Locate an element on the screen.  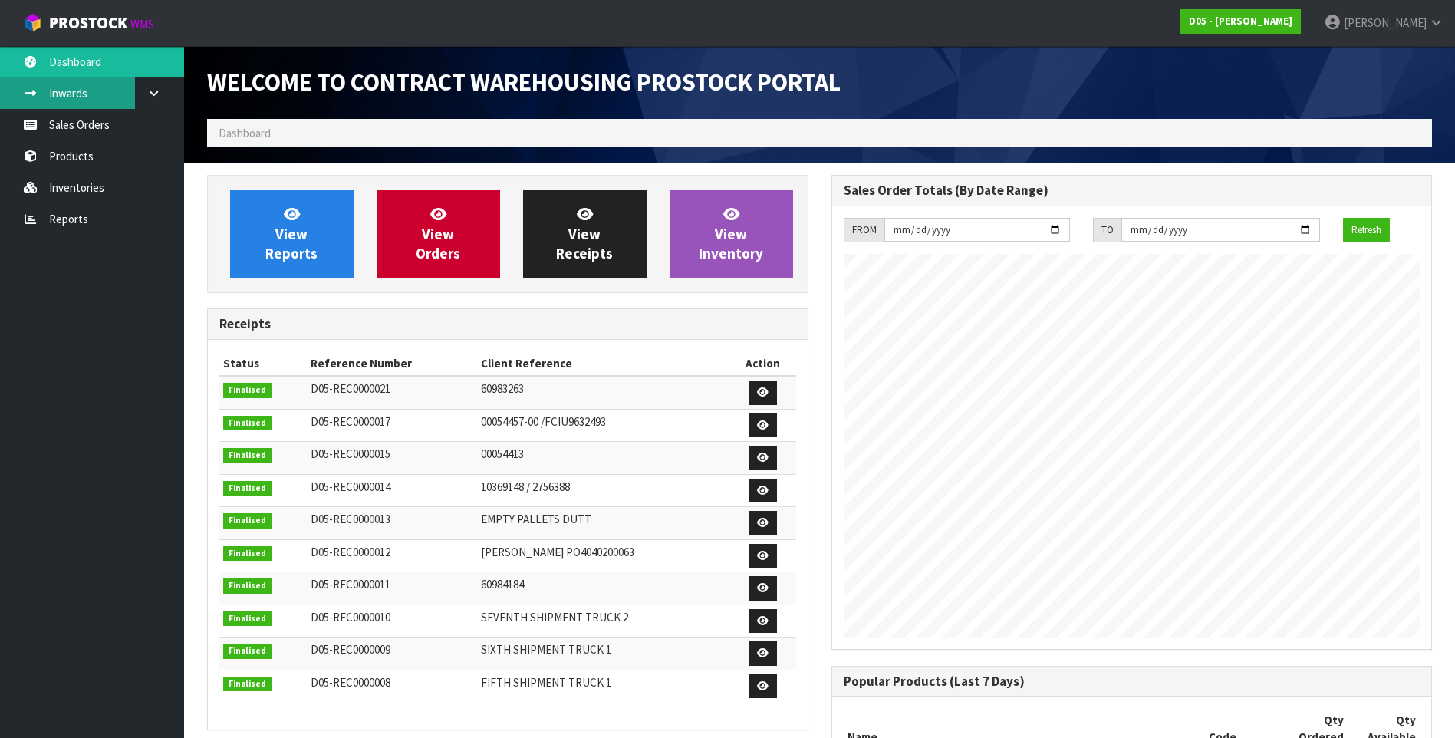
span: D05-REC0000015 is located at coordinates (350, 453).